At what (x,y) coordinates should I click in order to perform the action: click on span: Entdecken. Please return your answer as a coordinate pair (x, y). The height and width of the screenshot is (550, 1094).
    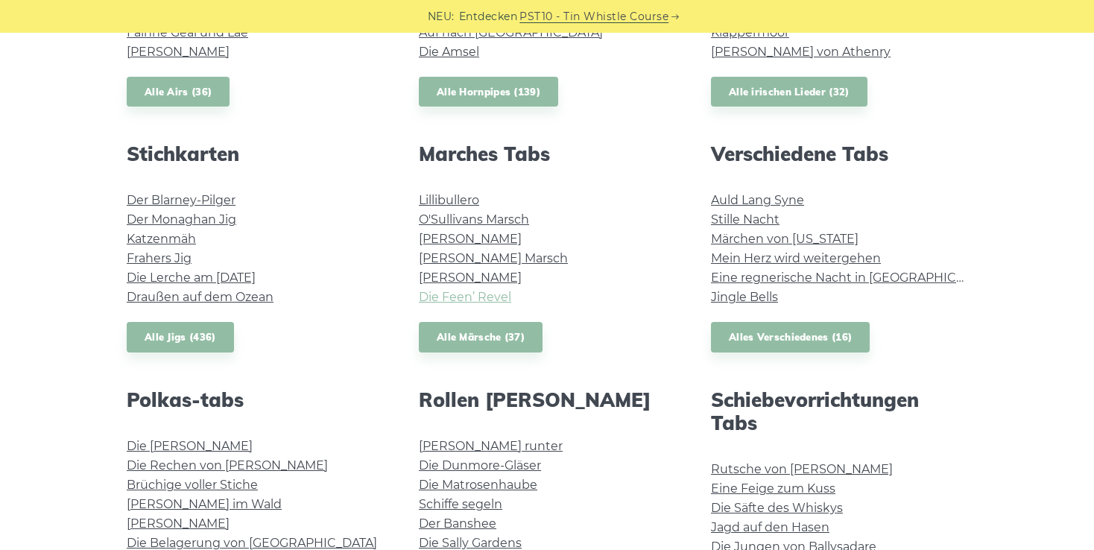
    Looking at the image, I should click on (488, 16).